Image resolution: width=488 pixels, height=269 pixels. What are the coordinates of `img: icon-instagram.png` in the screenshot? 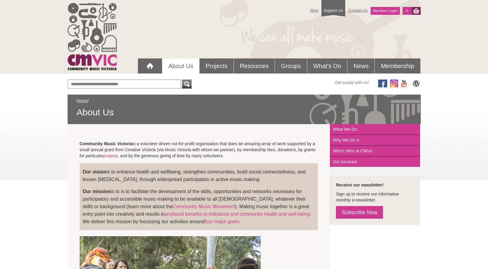 It's located at (394, 84).